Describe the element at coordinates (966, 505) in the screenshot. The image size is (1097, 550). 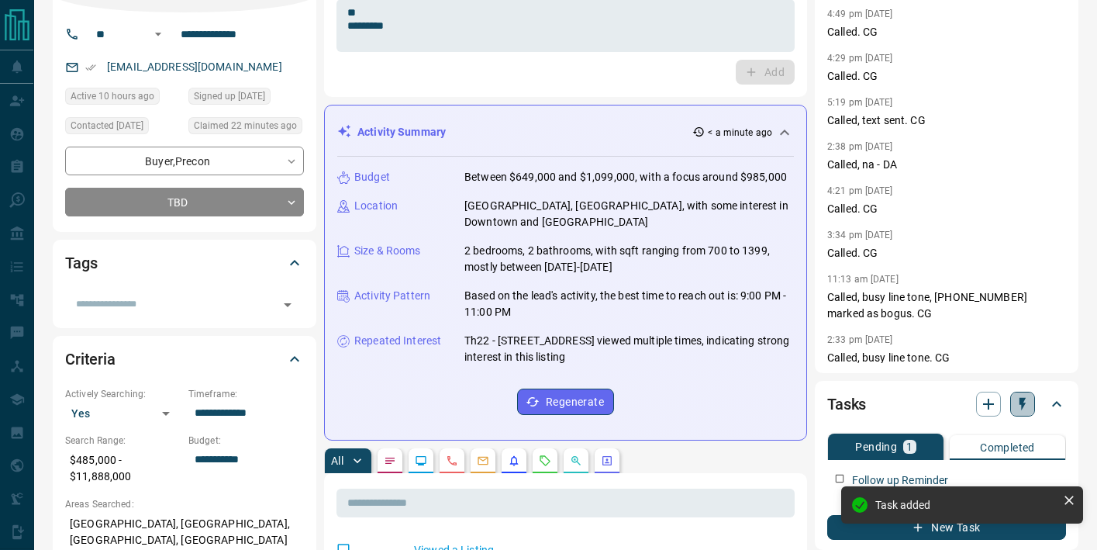
I see `div: Task added` at that location.